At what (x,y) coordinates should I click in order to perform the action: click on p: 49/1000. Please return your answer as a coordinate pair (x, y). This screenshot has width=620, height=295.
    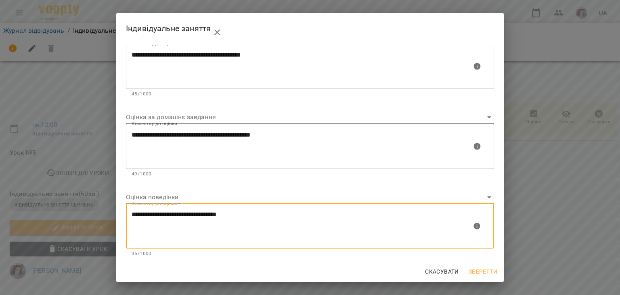
    Looking at the image, I should click on (310, 174).